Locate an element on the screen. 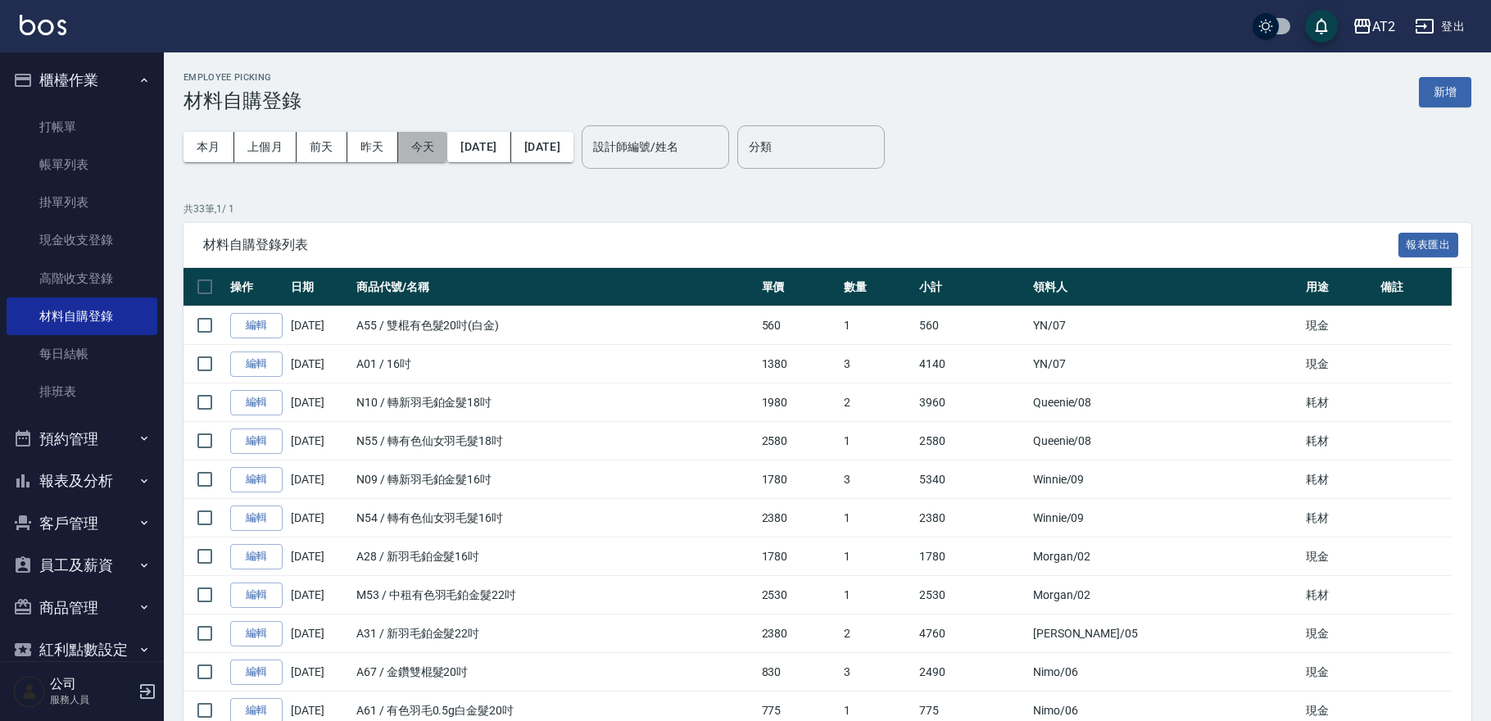  th: 領料人 is located at coordinates (1165, 287).